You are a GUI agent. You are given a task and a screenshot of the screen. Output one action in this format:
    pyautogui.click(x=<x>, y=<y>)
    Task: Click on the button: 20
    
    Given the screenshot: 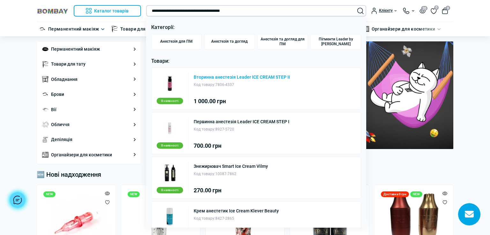 What is the action you would take?
    pyautogui.click(x=422, y=11)
    